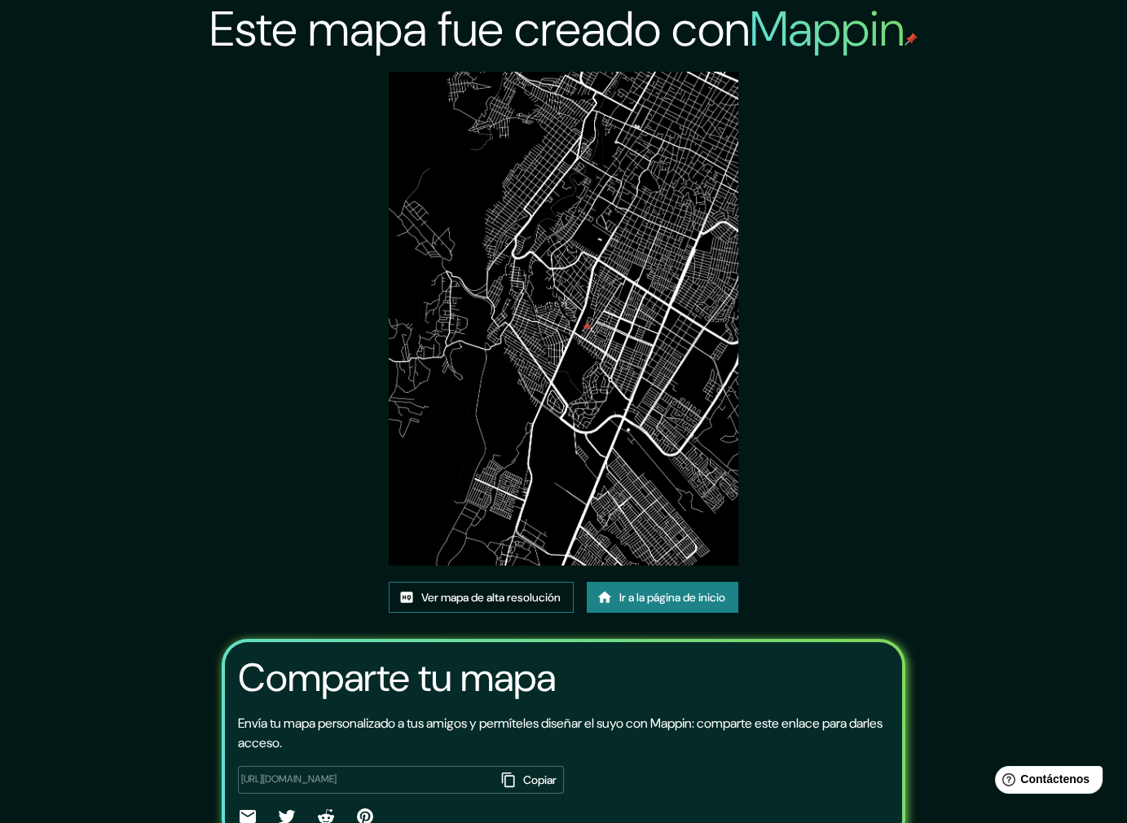  Describe the element at coordinates (560, 733) in the screenshot. I see `font: Envía tu mapa personalizado a tus amigos y permíteles diseñar el suyo con Mappin: comparte este e...` at that location.